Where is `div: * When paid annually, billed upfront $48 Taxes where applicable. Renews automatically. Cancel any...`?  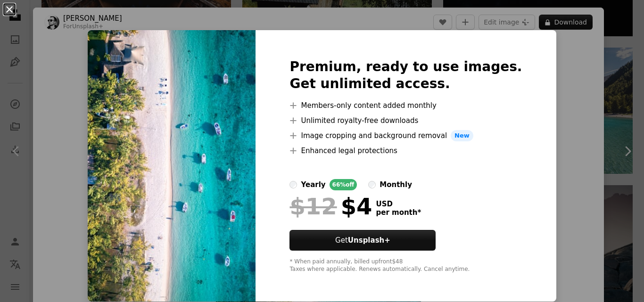 div: * When paid annually, billed upfront $48 Taxes where applicable. Renews automatically. Cancel any... is located at coordinates (405, 266).